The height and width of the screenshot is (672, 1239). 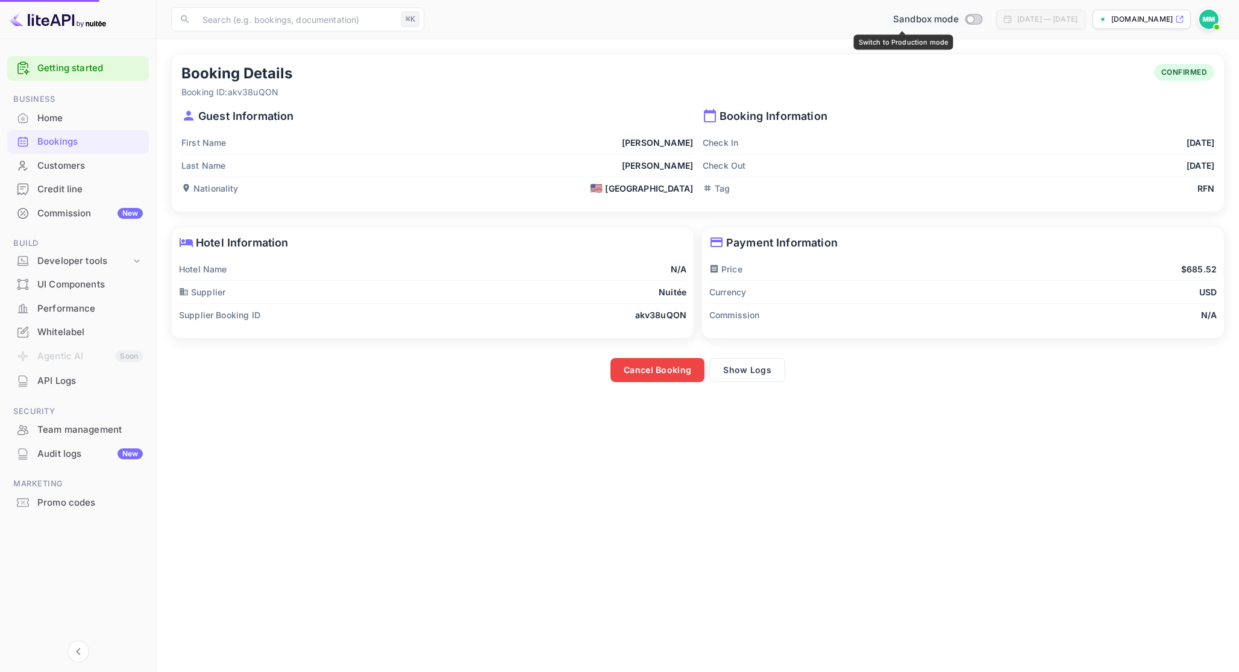 What do you see at coordinates (90, 454) in the screenshot?
I see `div: Audit logs` at bounding box center [90, 454].